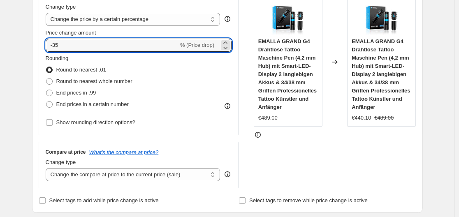 The width and height of the screenshot is (459, 217). Describe the element at coordinates (197, 45) in the screenshot. I see `span: % (Price drop)` at that location.